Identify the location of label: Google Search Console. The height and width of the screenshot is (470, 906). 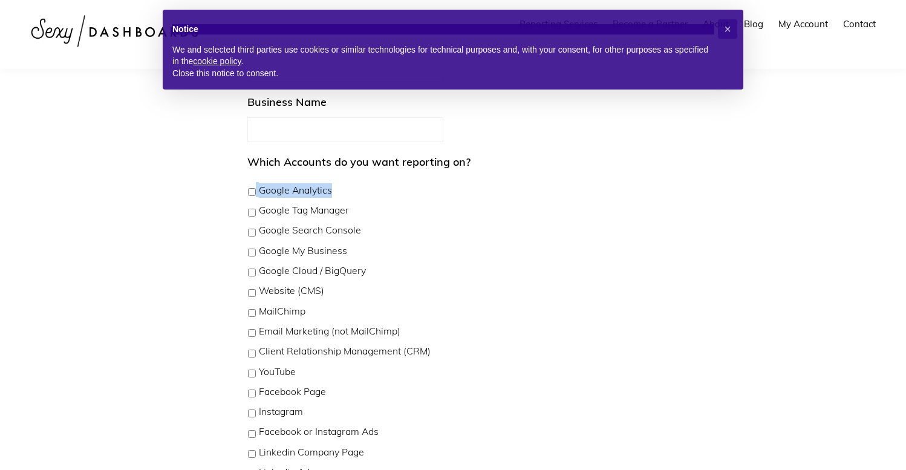
(310, 231).